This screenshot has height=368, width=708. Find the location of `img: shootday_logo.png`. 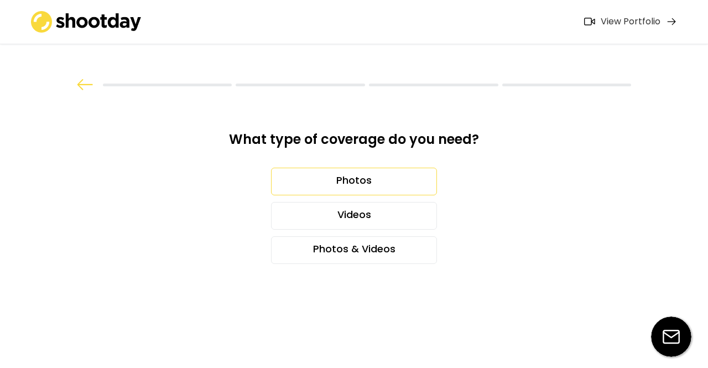

img: shootday_logo.png is located at coordinates (86, 22).